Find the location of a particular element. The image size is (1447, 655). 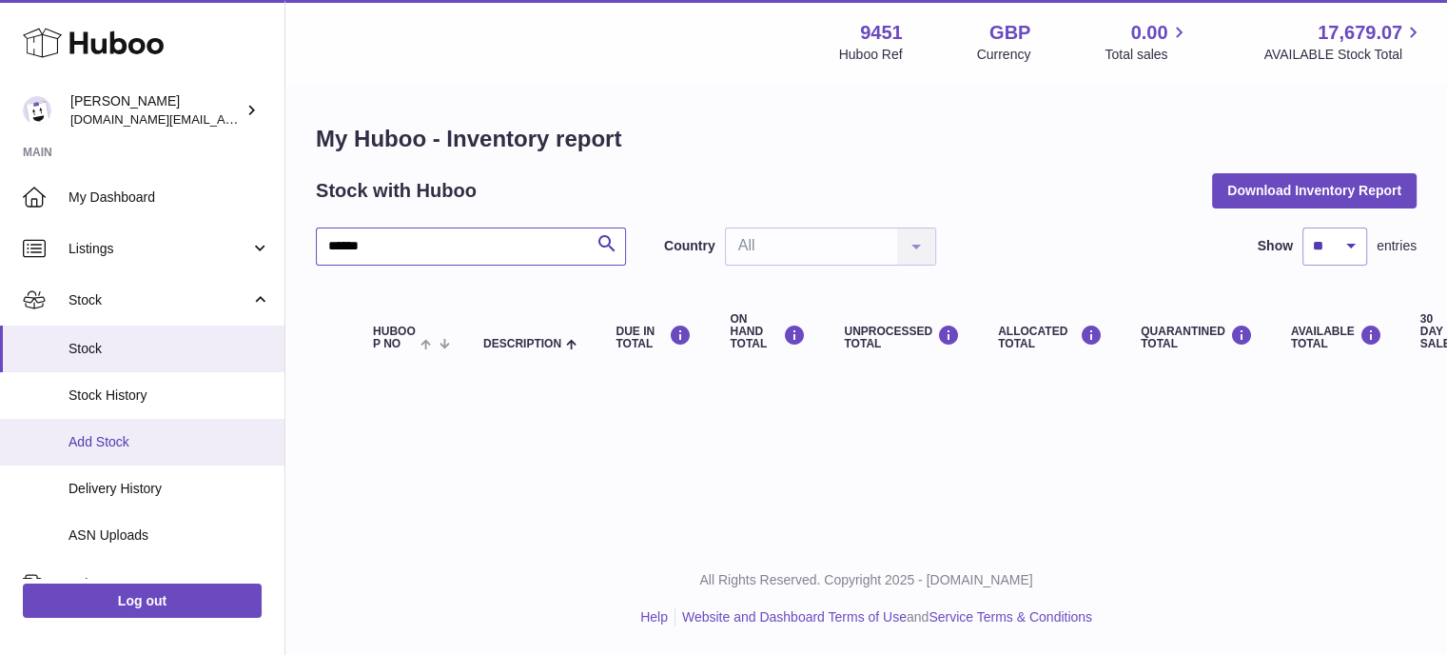

span: Total sales is located at coordinates (1146, 54).